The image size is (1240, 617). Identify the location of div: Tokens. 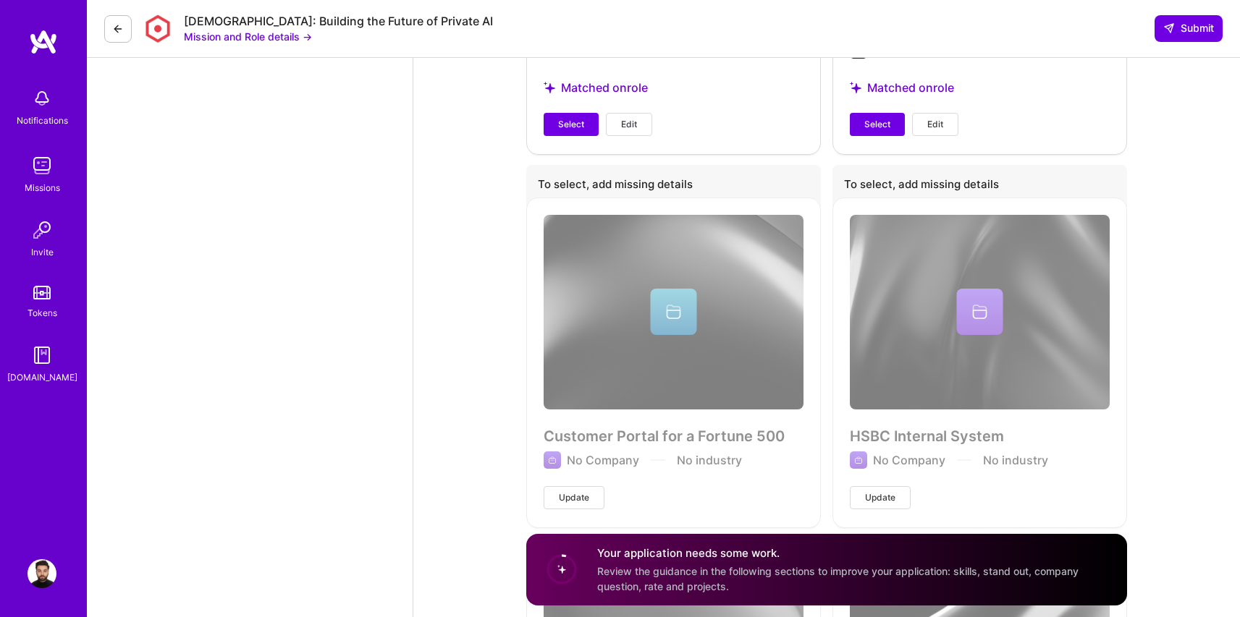
(42, 313).